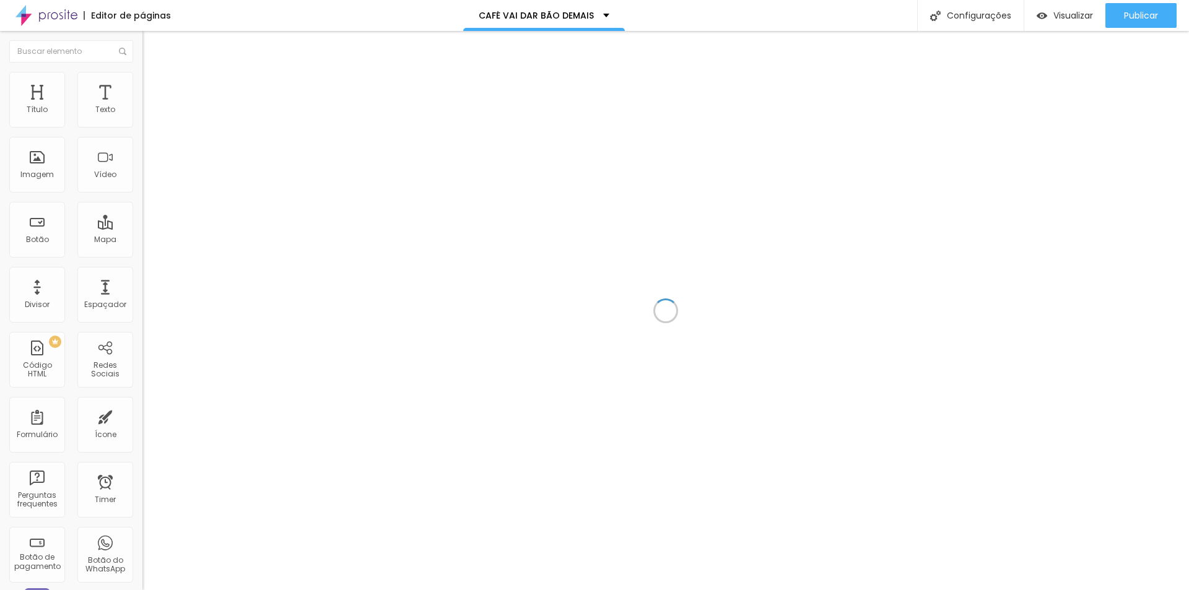  I want to click on span: Visualizar, so click(1073, 15).